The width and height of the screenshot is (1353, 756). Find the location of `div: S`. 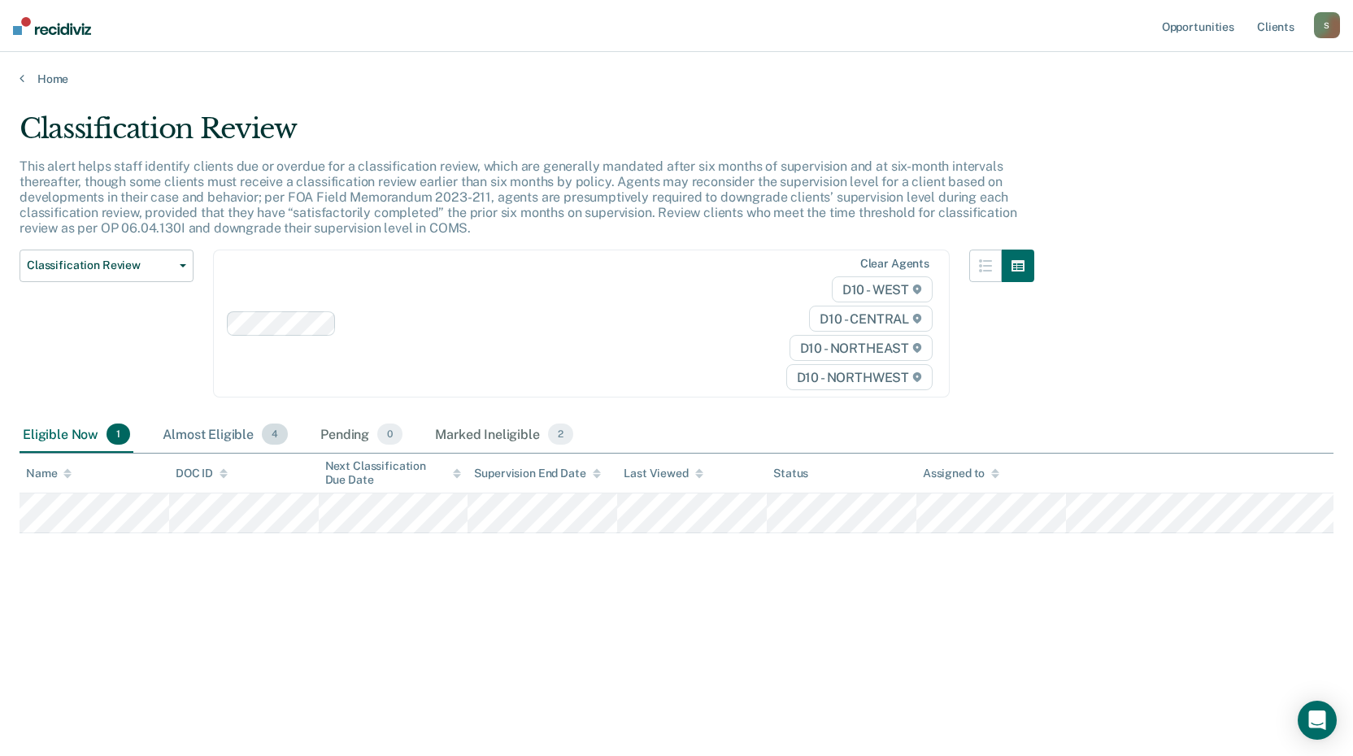

div: S is located at coordinates (1327, 25).